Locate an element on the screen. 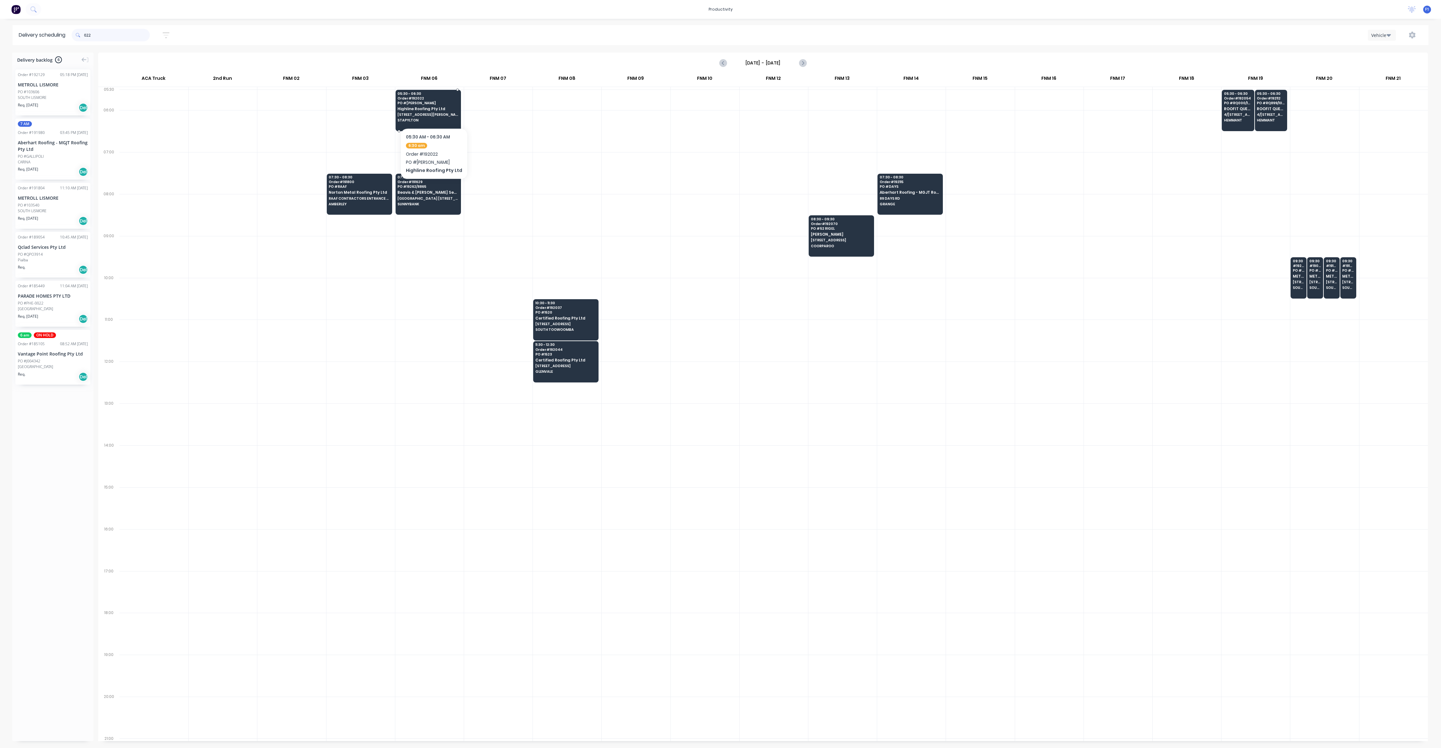 The width and height of the screenshot is (1441, 748). div: 20:00 is located at coordinates (109, 714).